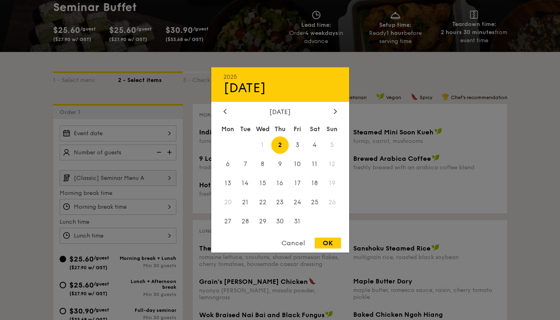  Describe the element at coordinates (297, 129) in the screenshot. I see `div: Fri` at that location.